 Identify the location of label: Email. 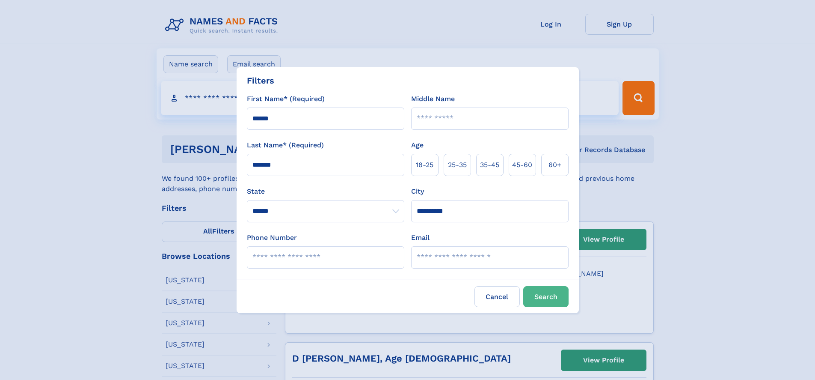
(420, 237).